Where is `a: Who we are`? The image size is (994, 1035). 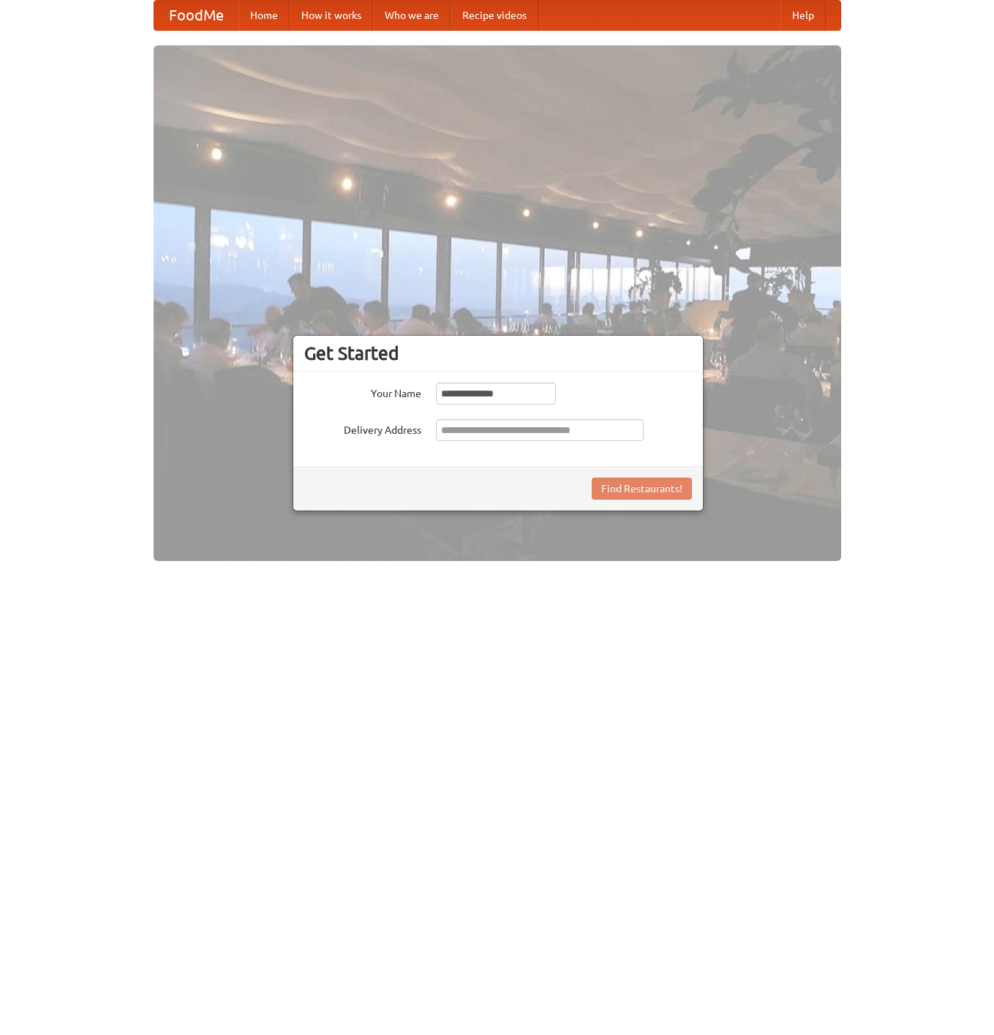
a: Who we are is located at coordinates (412, 15).